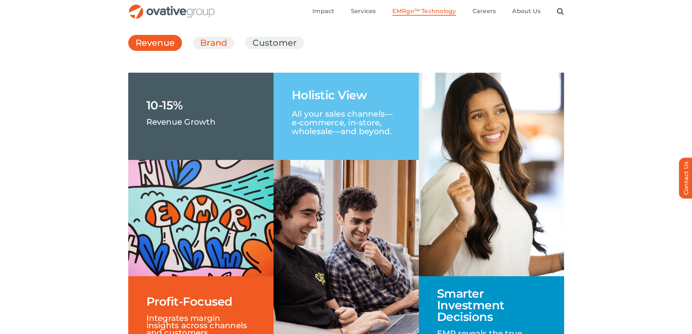 The width and height of the screenshot is (692, 334). Describe the element at coordinates (526, 12) in the screenshot. I see `a: About Us` at that location.